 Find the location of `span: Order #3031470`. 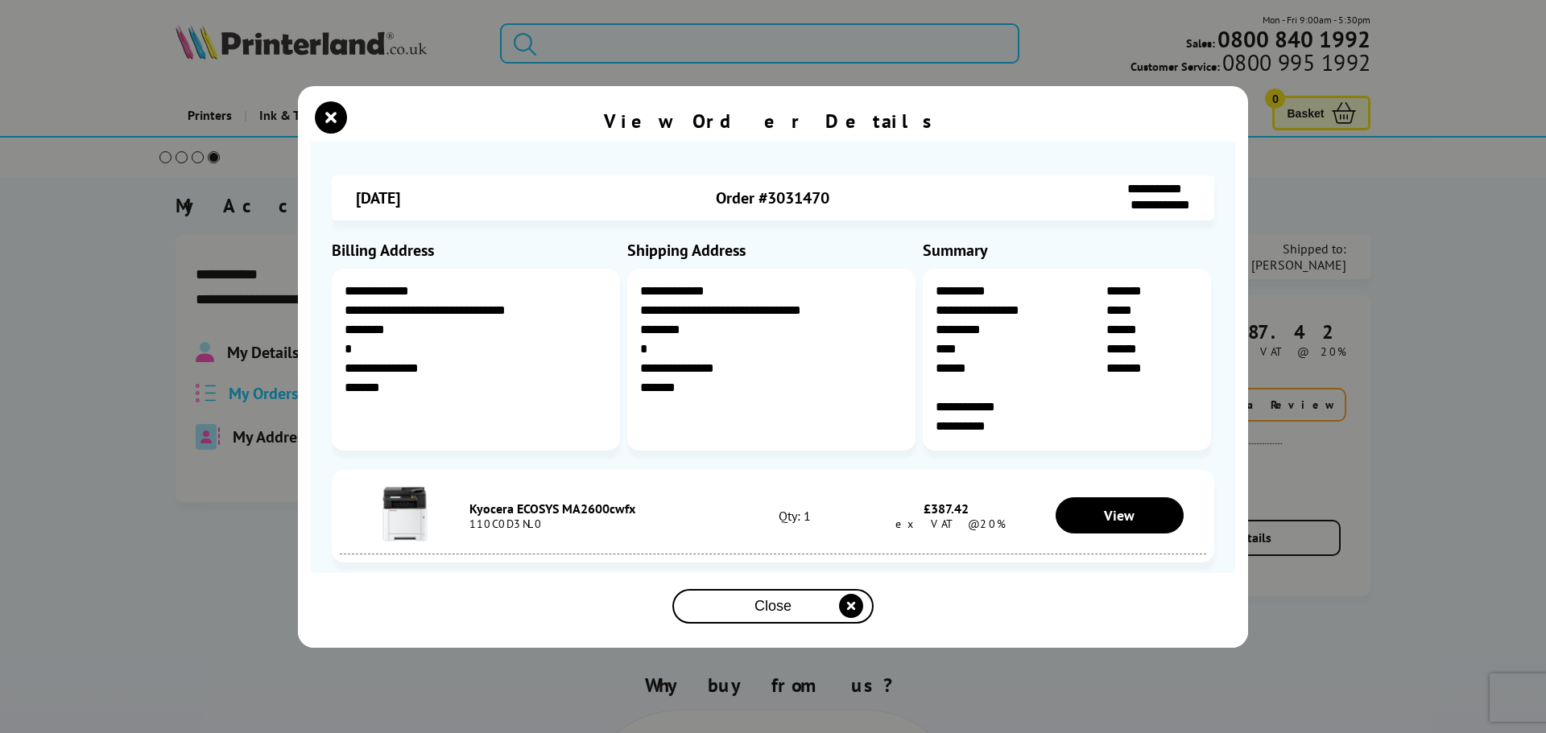

span: Order #3031470 is located at coordinates (772, 198).